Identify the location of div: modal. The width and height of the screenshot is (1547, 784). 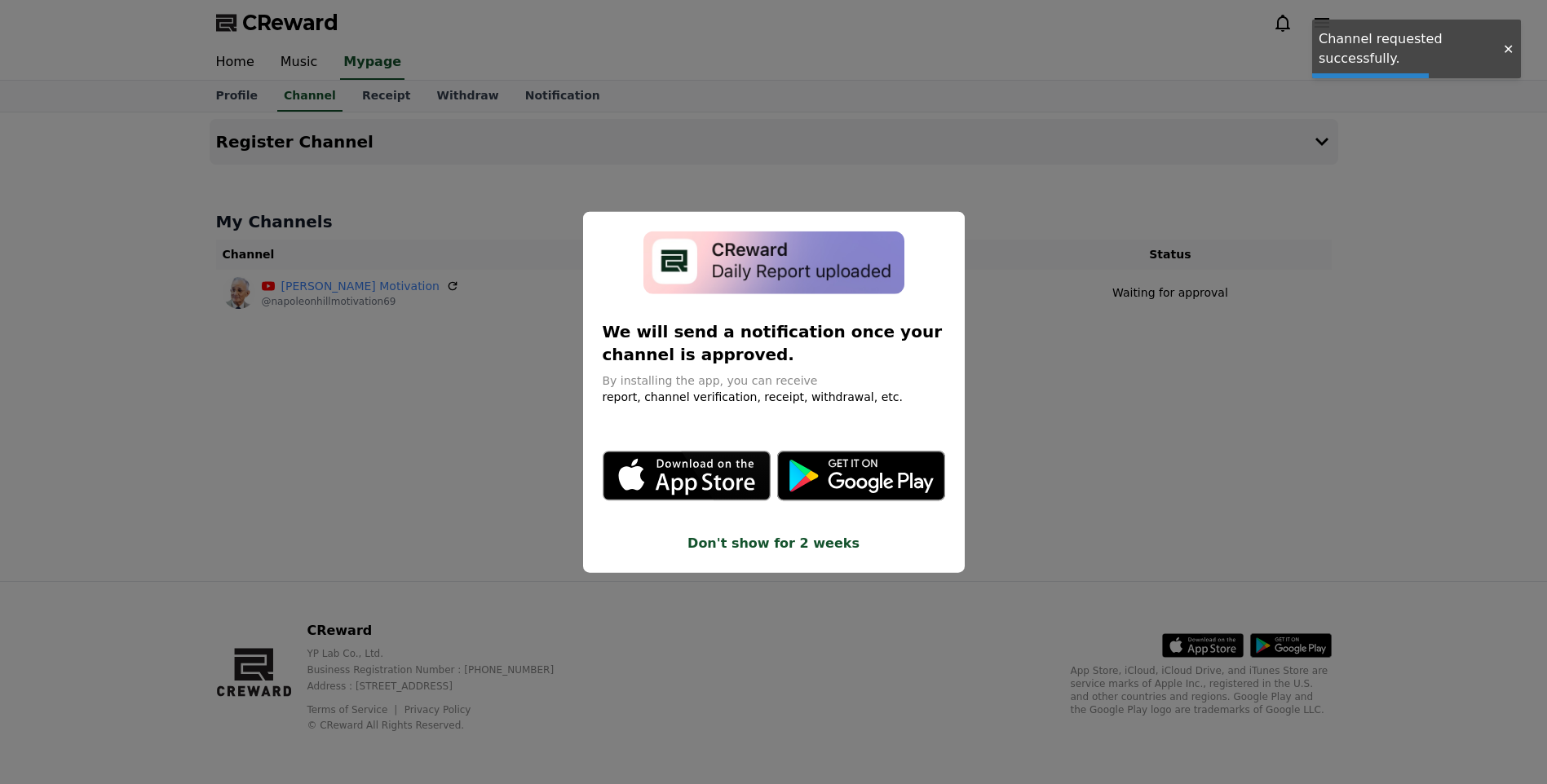
(774, 392).